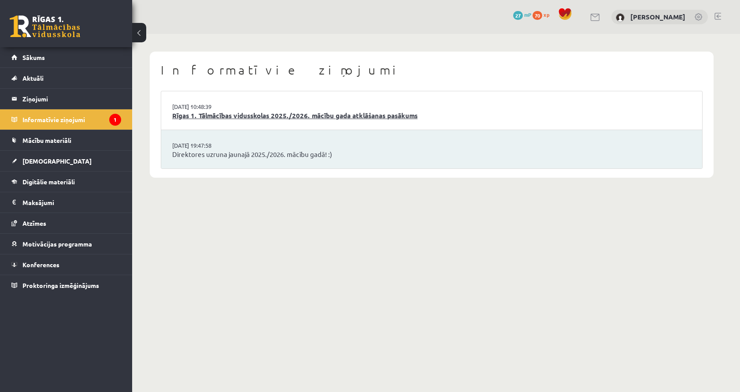 The image size is (740, 392). Describe the element at coordinates (66, 140) in the screenshot. I see `a: Mācību materiāli` at that location.